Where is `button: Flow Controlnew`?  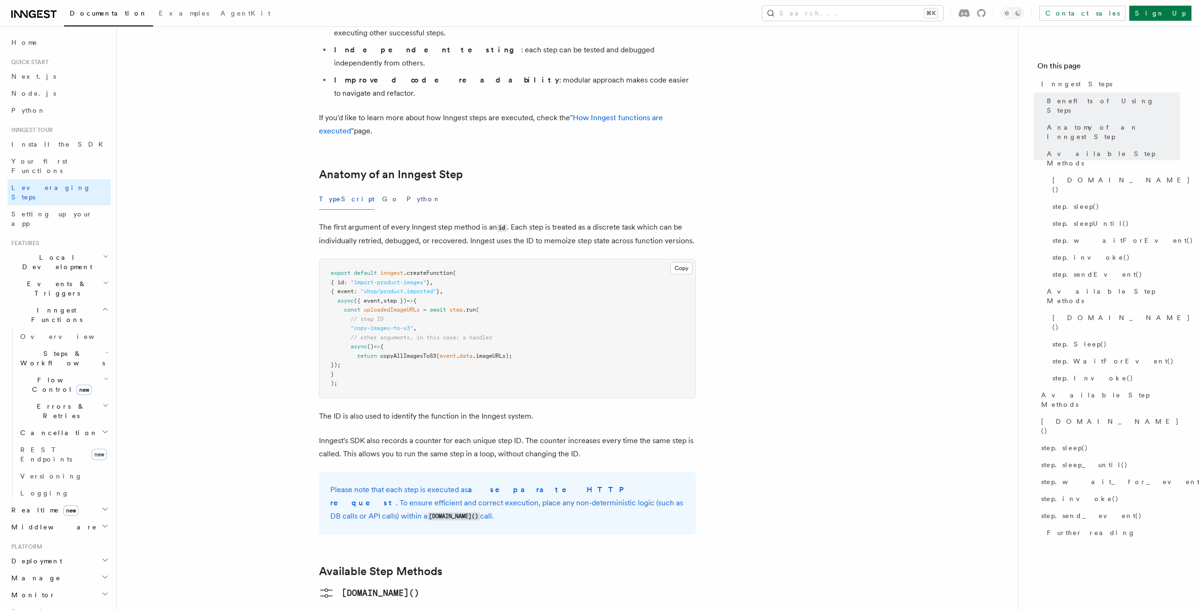
button: Flow Controlnew is located at coordinates (64, 385).